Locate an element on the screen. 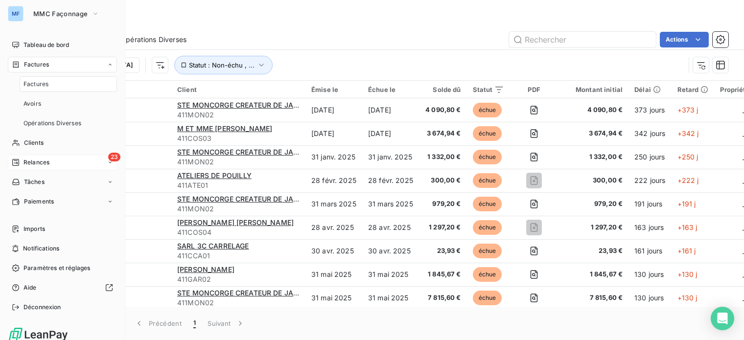 The height and width of the screenshot is (340, 744). div: Open Intercom Messenger is located at coordinates (723, 319).